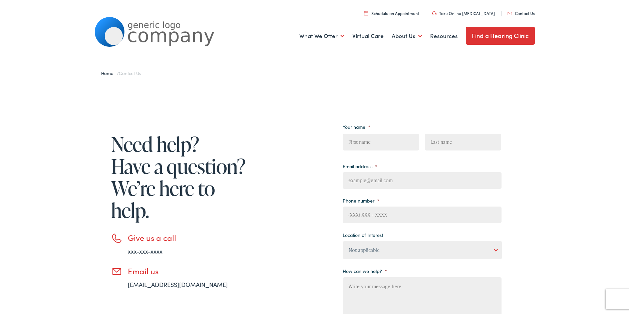  I want to click on a: Home, so click(109, 73).